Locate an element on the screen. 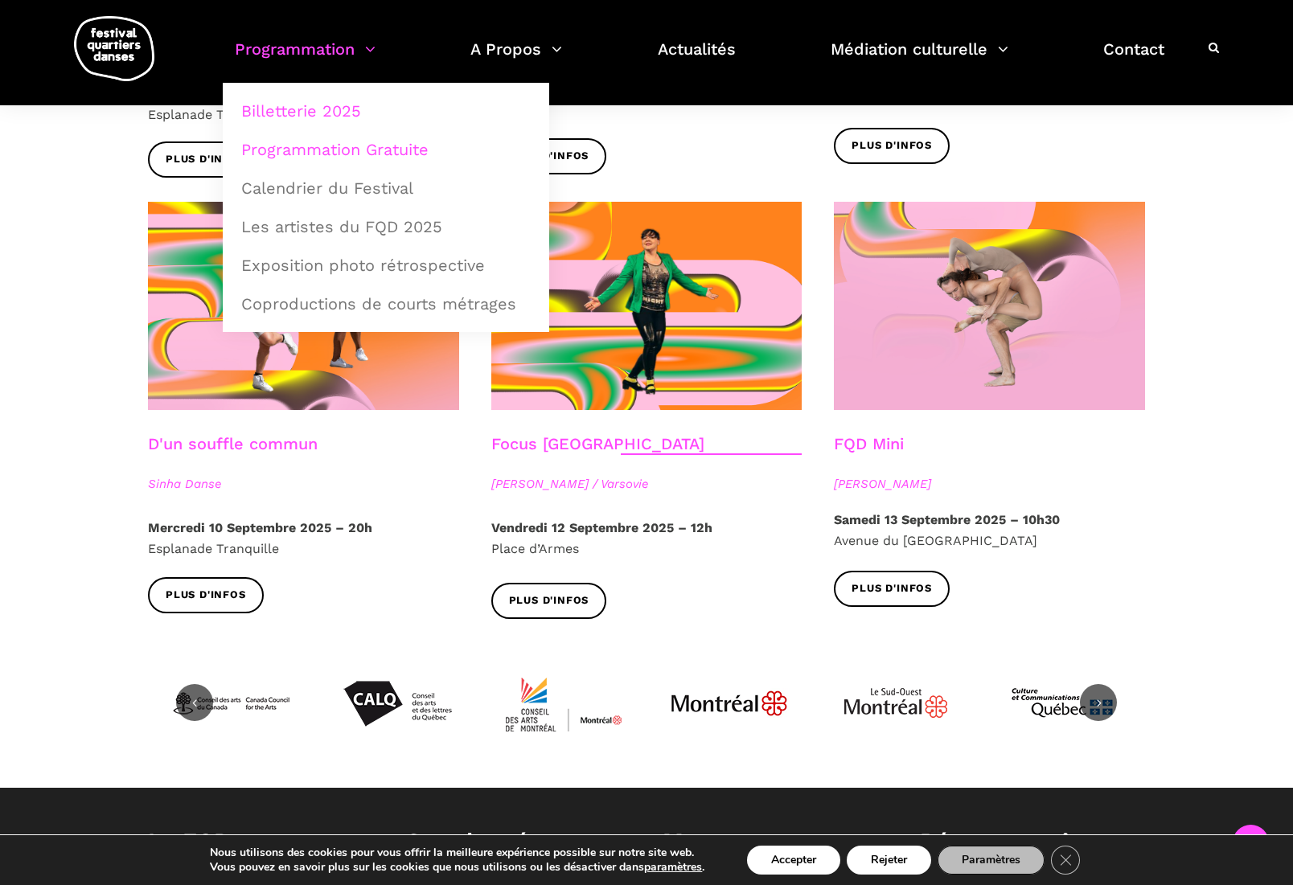  h1: Réseaux sociaux is located at coordinates (1032, 842).